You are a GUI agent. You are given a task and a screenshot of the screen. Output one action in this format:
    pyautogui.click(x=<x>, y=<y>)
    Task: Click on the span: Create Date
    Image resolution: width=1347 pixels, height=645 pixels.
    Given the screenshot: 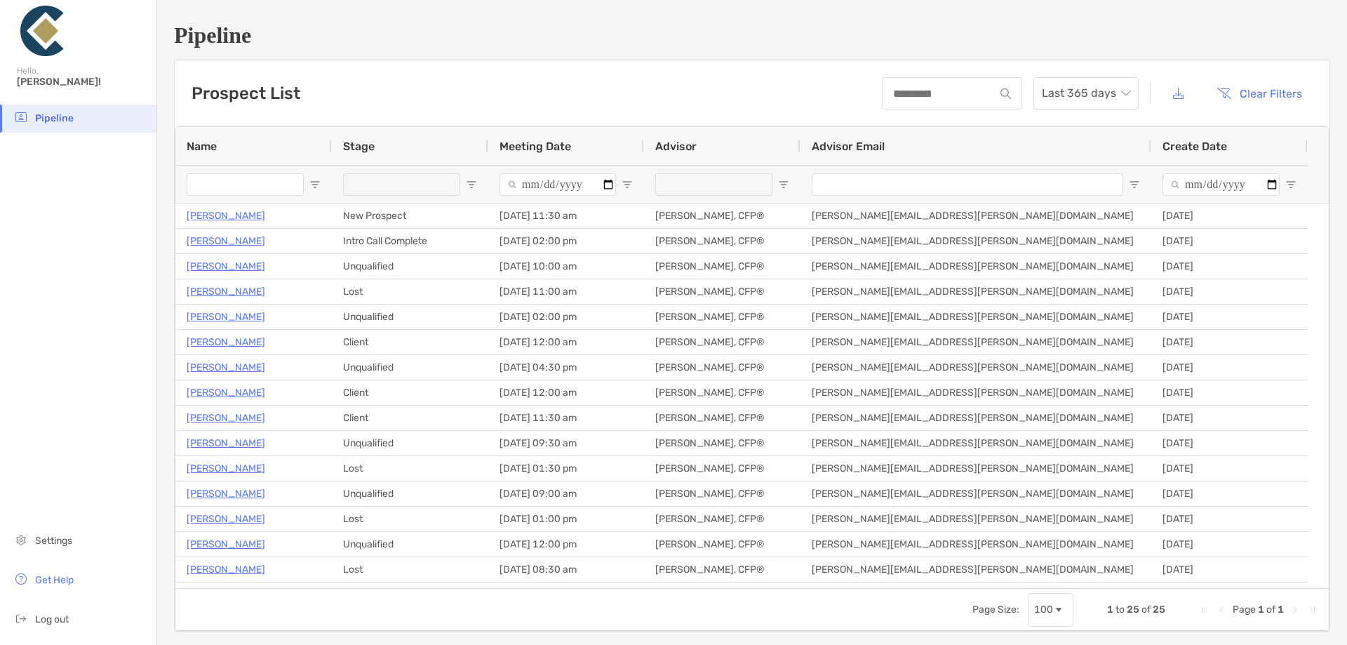 What is the action you would take?
    pyautogui.click(x=1195, y=146)
    